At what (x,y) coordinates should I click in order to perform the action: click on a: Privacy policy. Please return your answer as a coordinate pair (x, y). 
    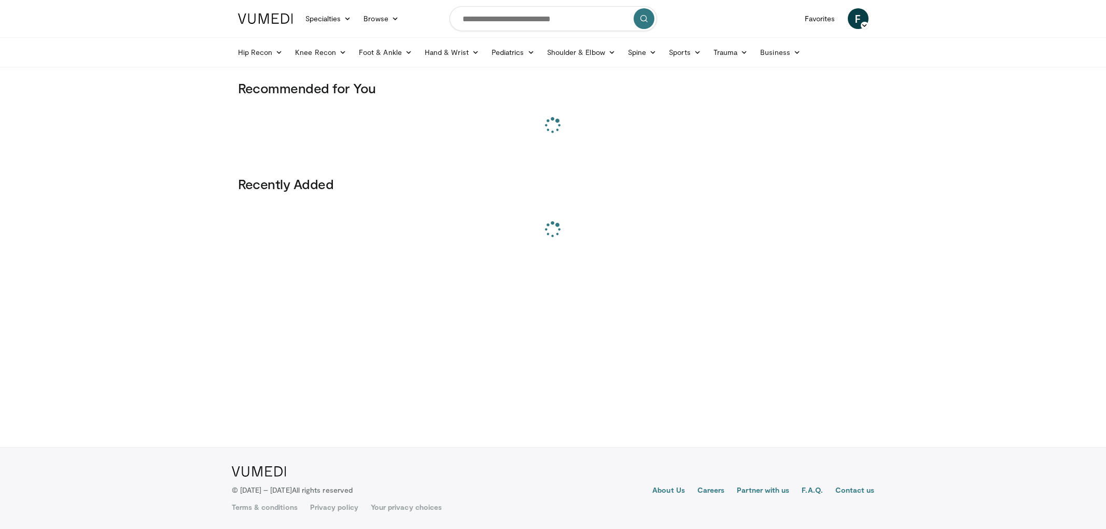
    Looking at the image, I should click on (334, 508).